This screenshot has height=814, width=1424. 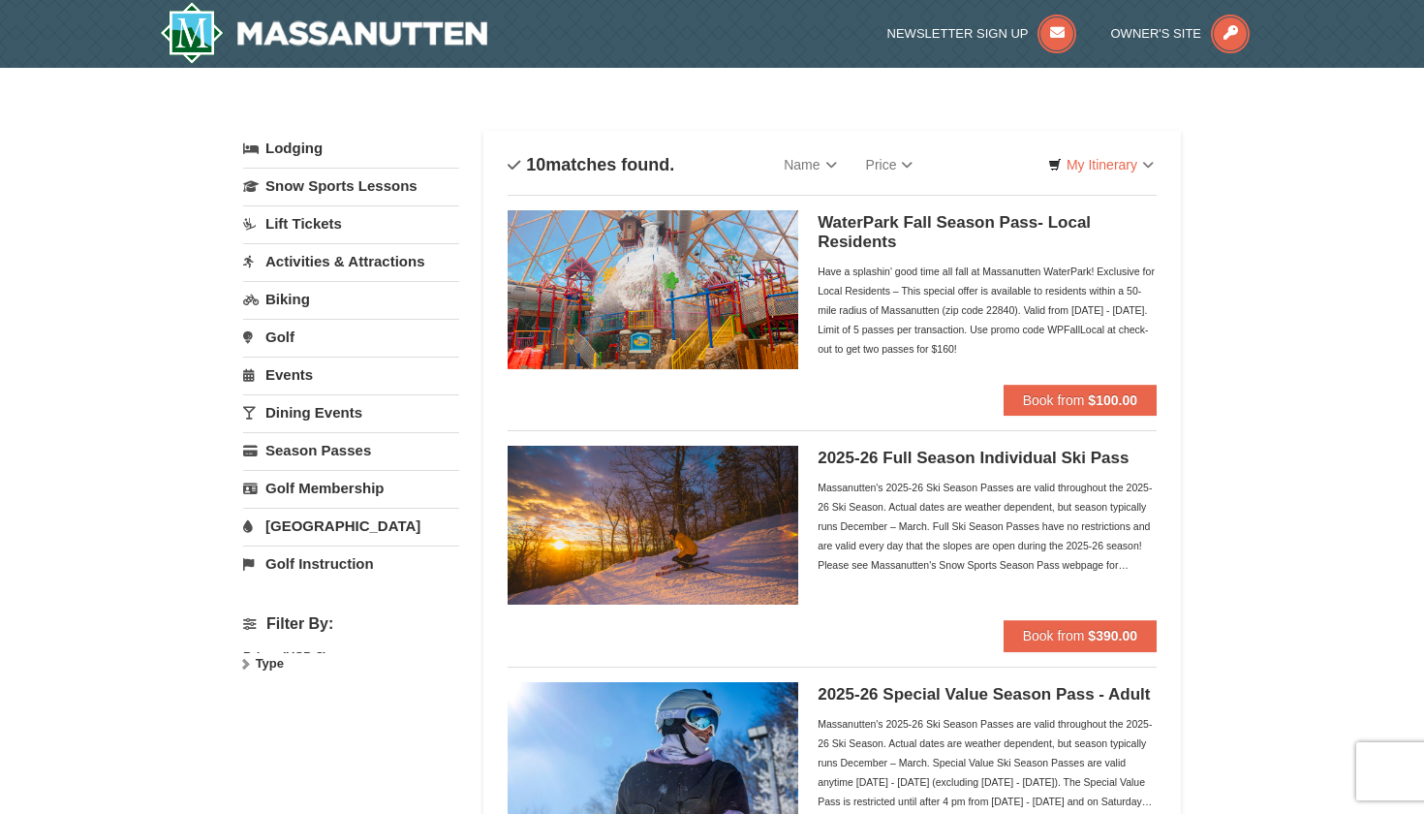 What do you see at coordinates (1080, 400) in the screenshot?
I see `button: Book from $100.00` at bounding box center [1080, 400].